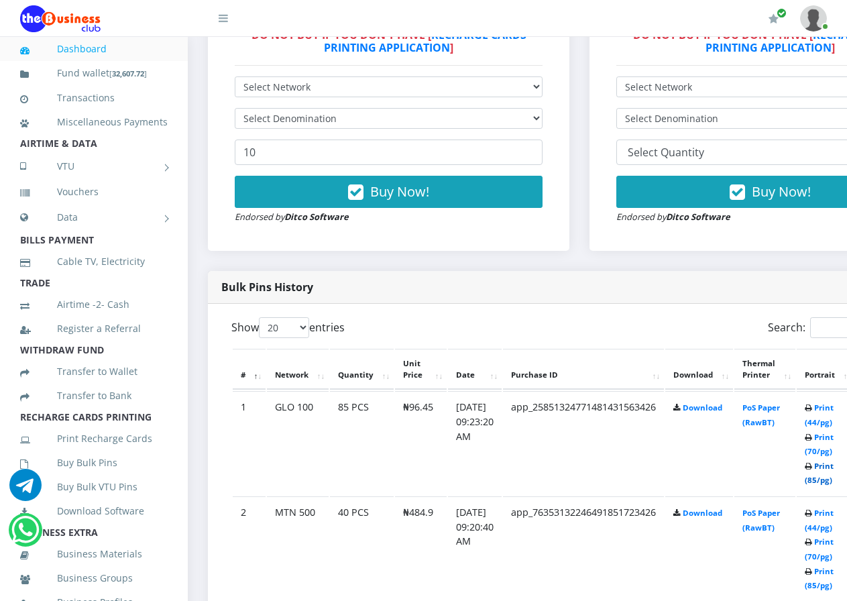 The image size is (847, 601). What do you see at coordinates (699, 369) in the screenshot?
I see `th: Download: activate to sort column ascending` at bounding box center [699, 369].